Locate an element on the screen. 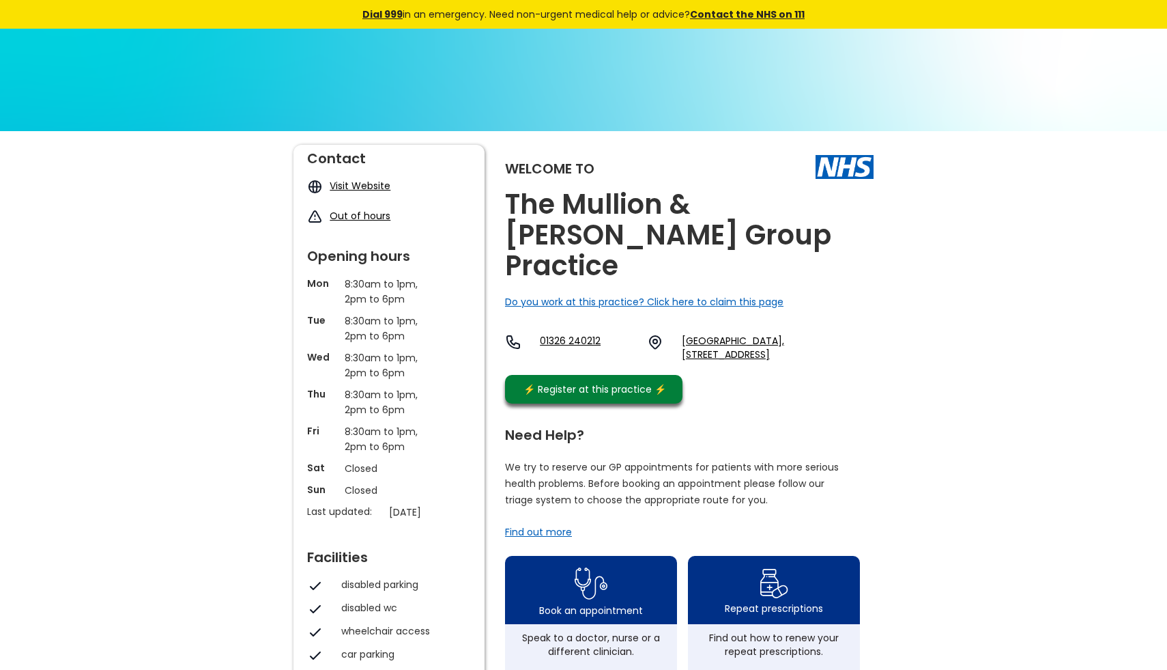  img: exclamation icon is located at coordinates (315, 216).